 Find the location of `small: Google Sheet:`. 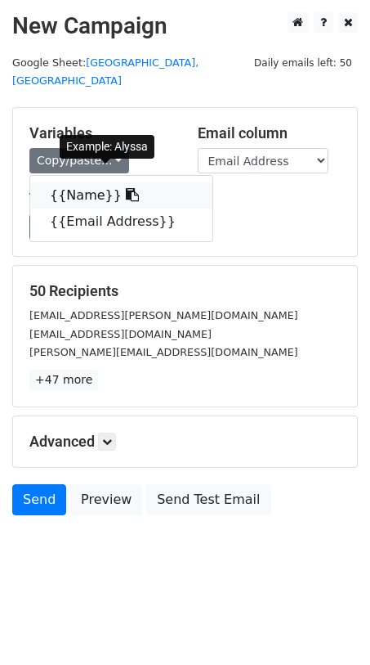

small: Google Sheet: is located at coordinates (105, 72).